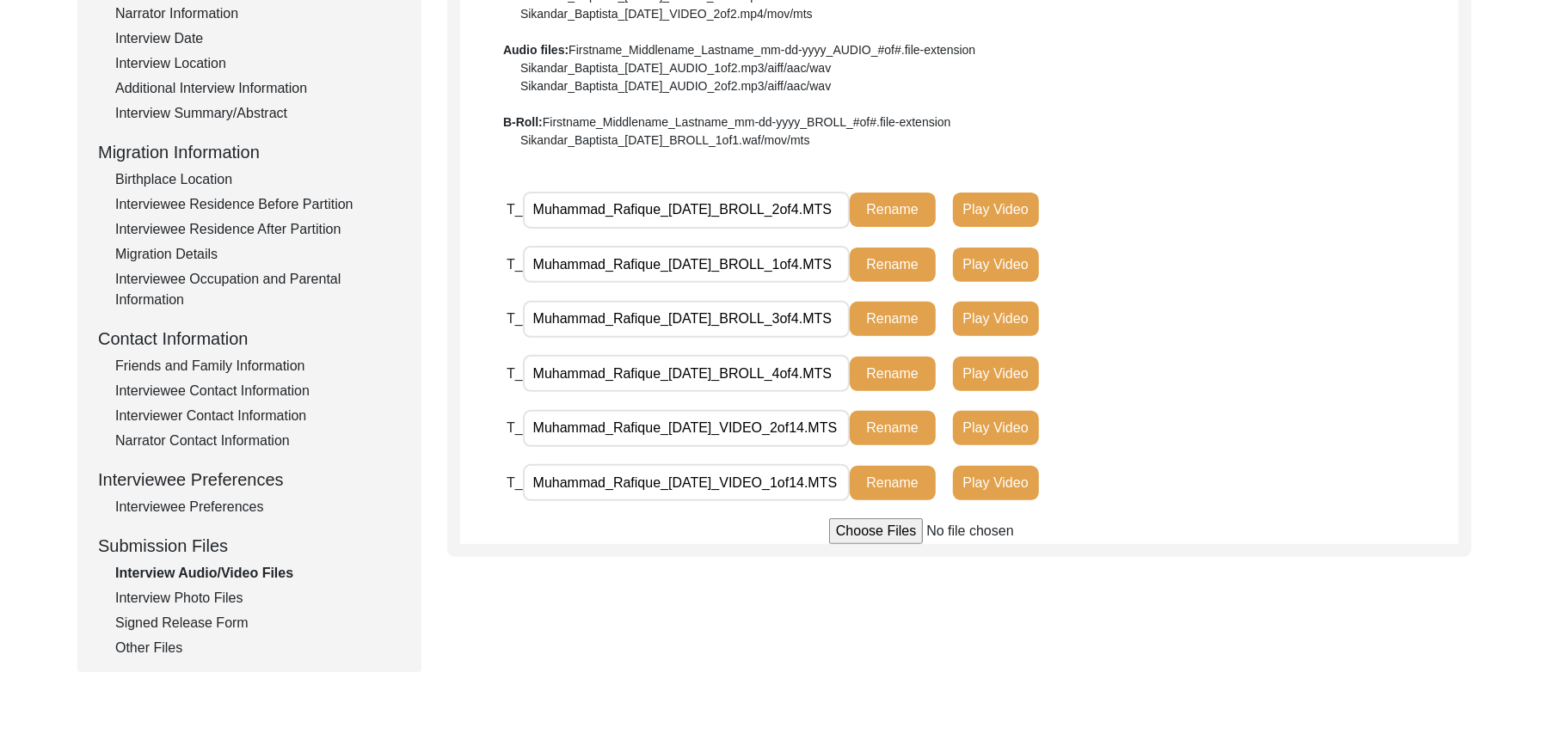  I want to click on div: Other Files, so click(258, 648).